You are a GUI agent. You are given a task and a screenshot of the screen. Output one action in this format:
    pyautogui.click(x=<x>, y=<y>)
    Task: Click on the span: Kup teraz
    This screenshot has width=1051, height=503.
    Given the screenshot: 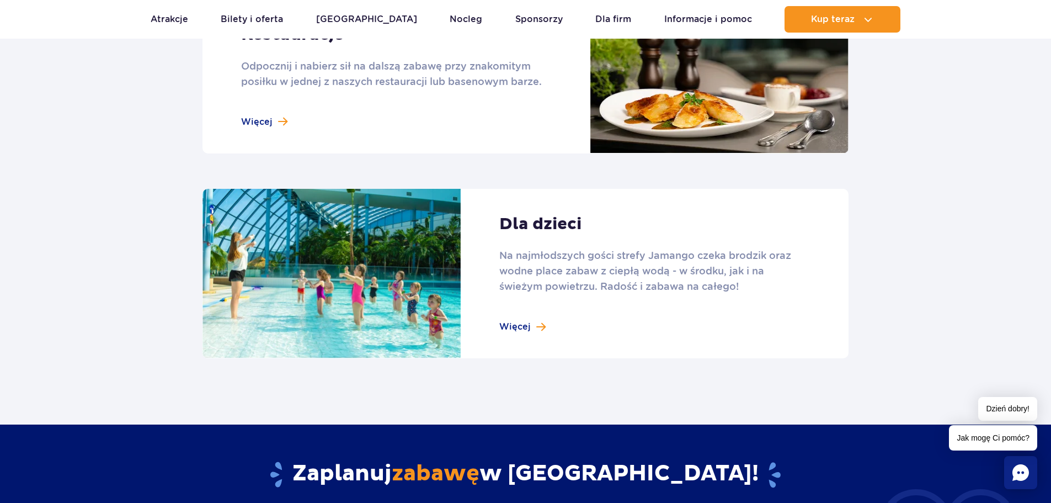 What is the action you would take?
    pyautogui.click(x=832, y=19)
    